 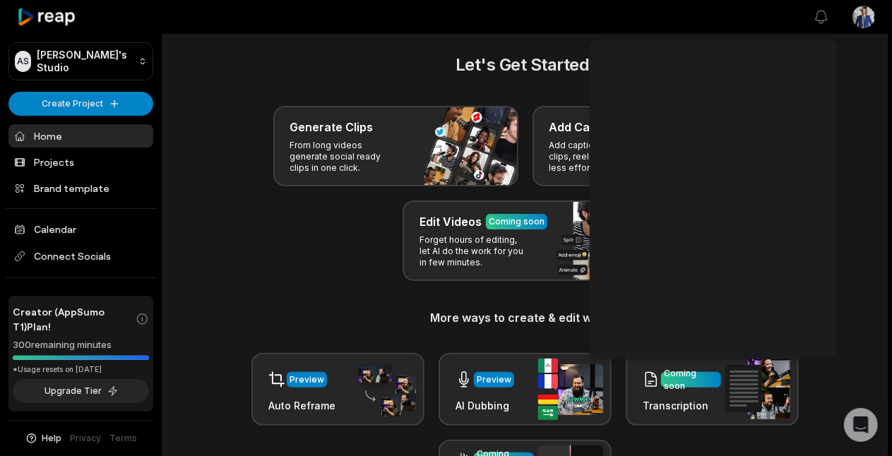 What do you see at coordinates (681, 405) in the screenshot?
I see `h3: Transcription` at bounding box center [681, 405].